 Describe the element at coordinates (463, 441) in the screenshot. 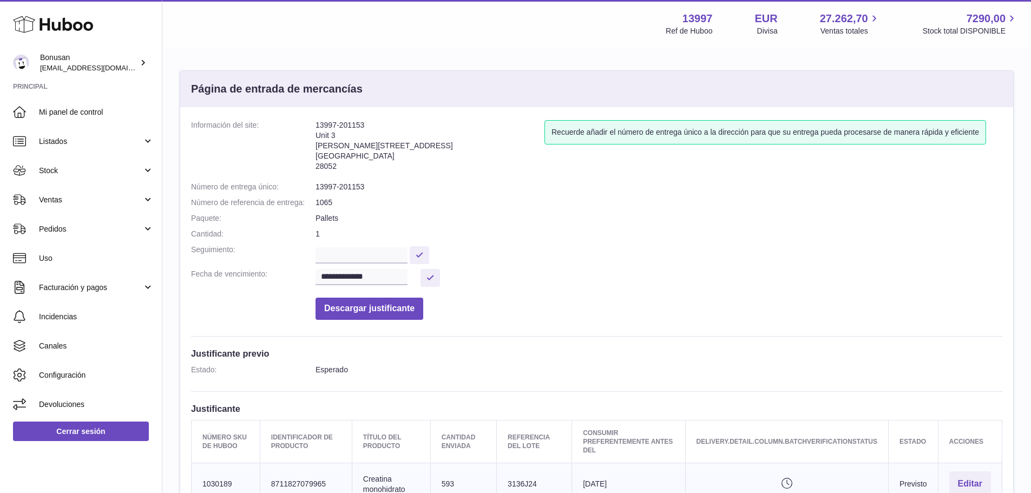

I see `th: Cantidad enviada` at that location.